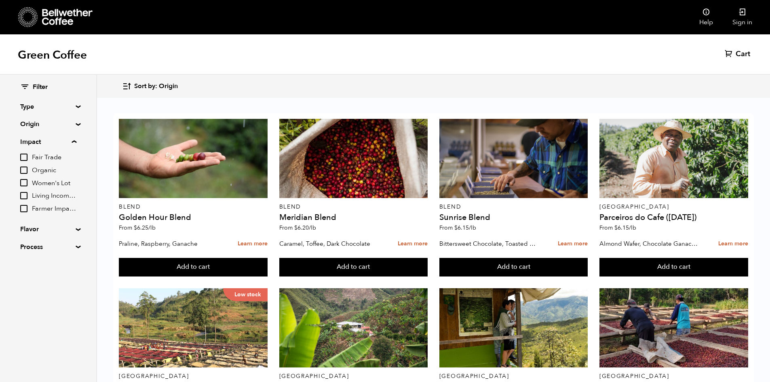 This screenshot has width=770, height=382. What do you see at coordinates (48, 142) in the screenshot?
I see `summary: Impact` at bounding box center [48, 142].